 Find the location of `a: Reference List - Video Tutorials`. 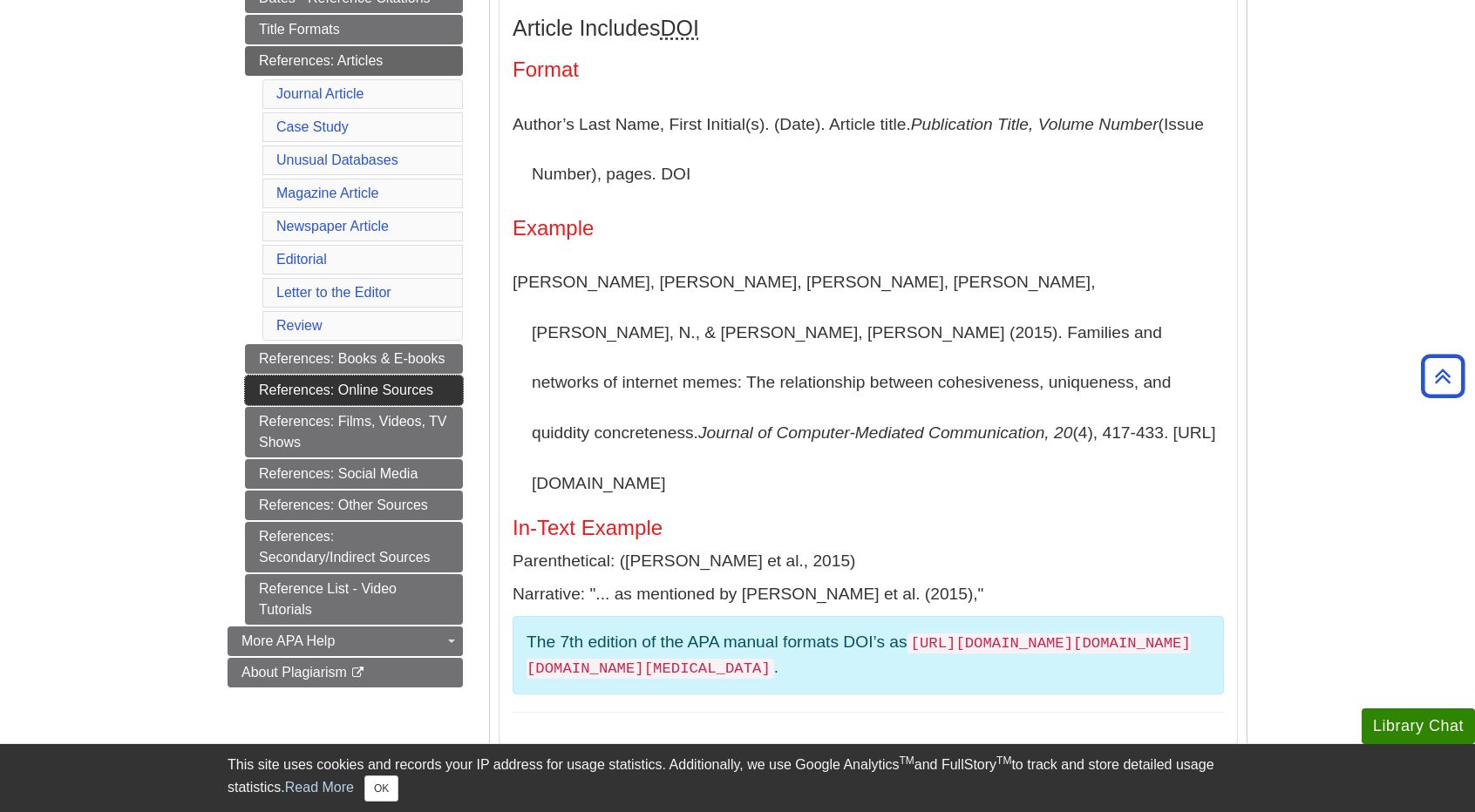

a: Reference List - Video Tutorials is located at coordinates (354, 599).